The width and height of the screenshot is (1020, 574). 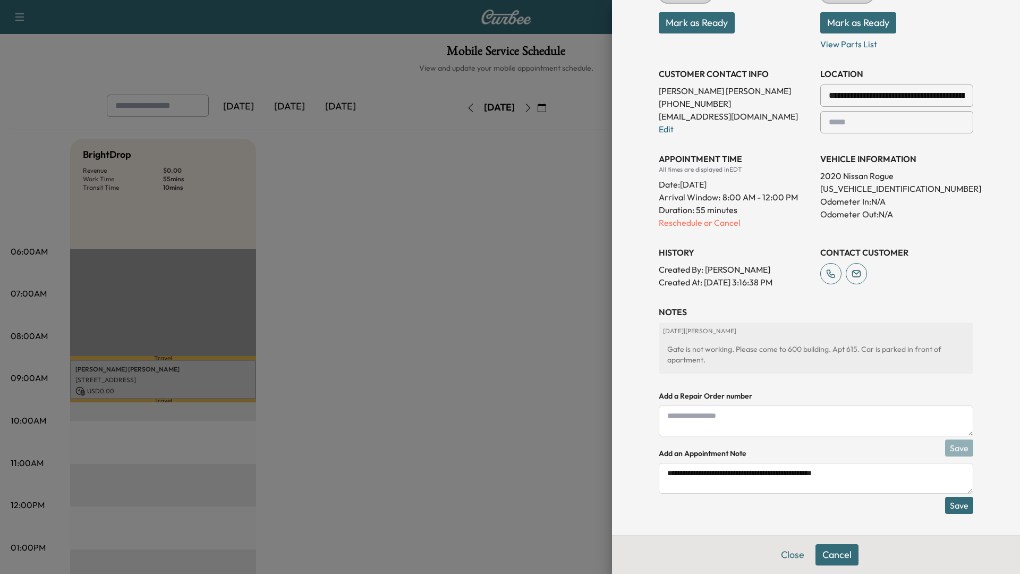 I want to click on button: Cancel, so click(x=837, y=555).